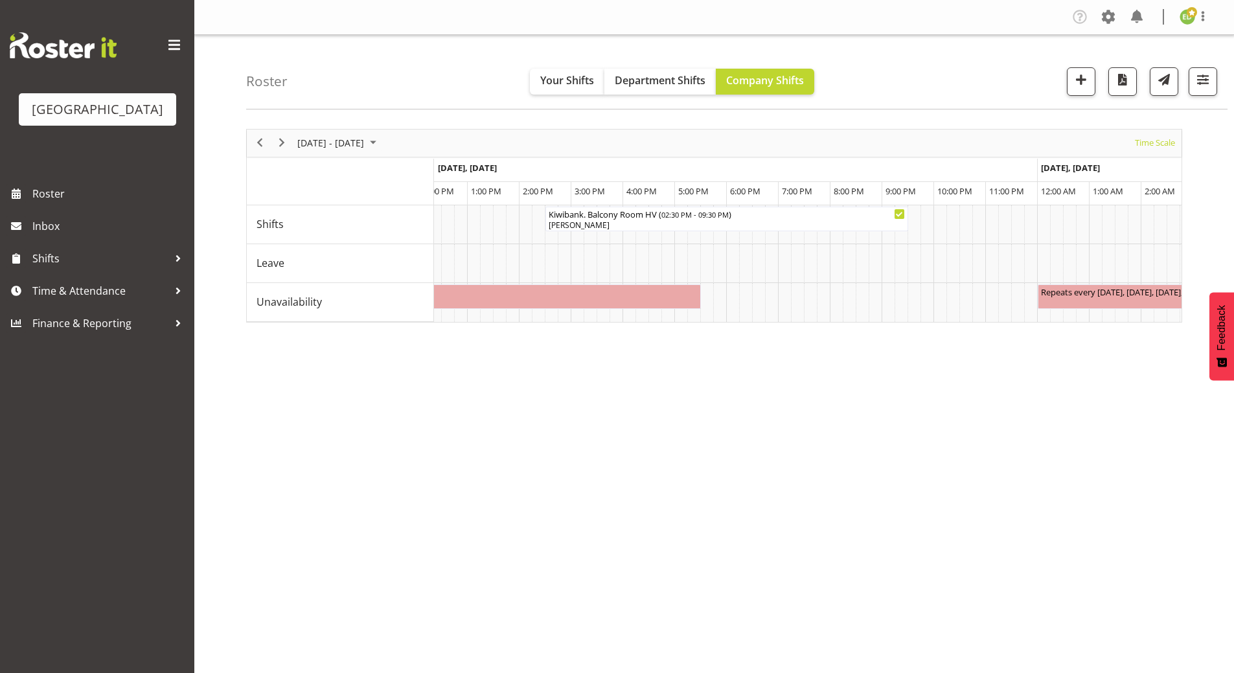  Describe the element at coordinates (1203, 82) in the screenshot. I see `button: Filter Shifts` at that location.